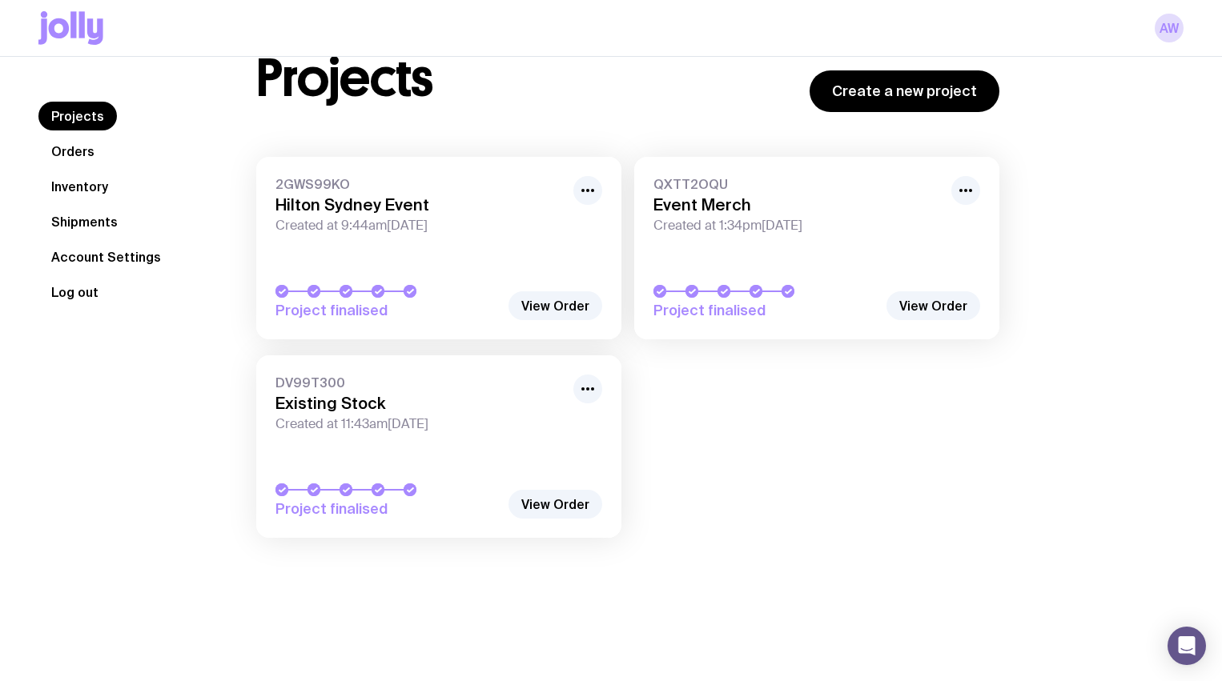 The image size is (1222, 681). Describe the element at coordinates (1186, 646) in the screenshot. I see `div: Open Intercom Messenger` at that location.